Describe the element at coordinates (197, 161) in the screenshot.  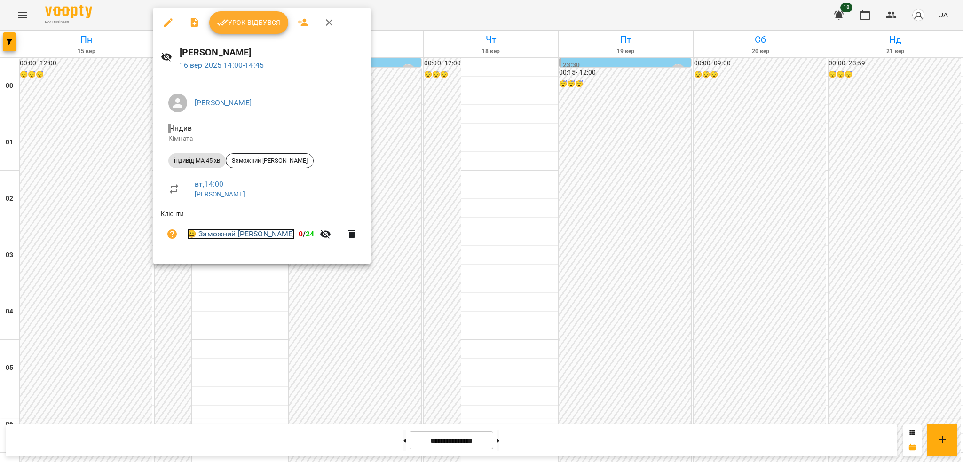
I see `span: індивід МА 45 хв` at that location.